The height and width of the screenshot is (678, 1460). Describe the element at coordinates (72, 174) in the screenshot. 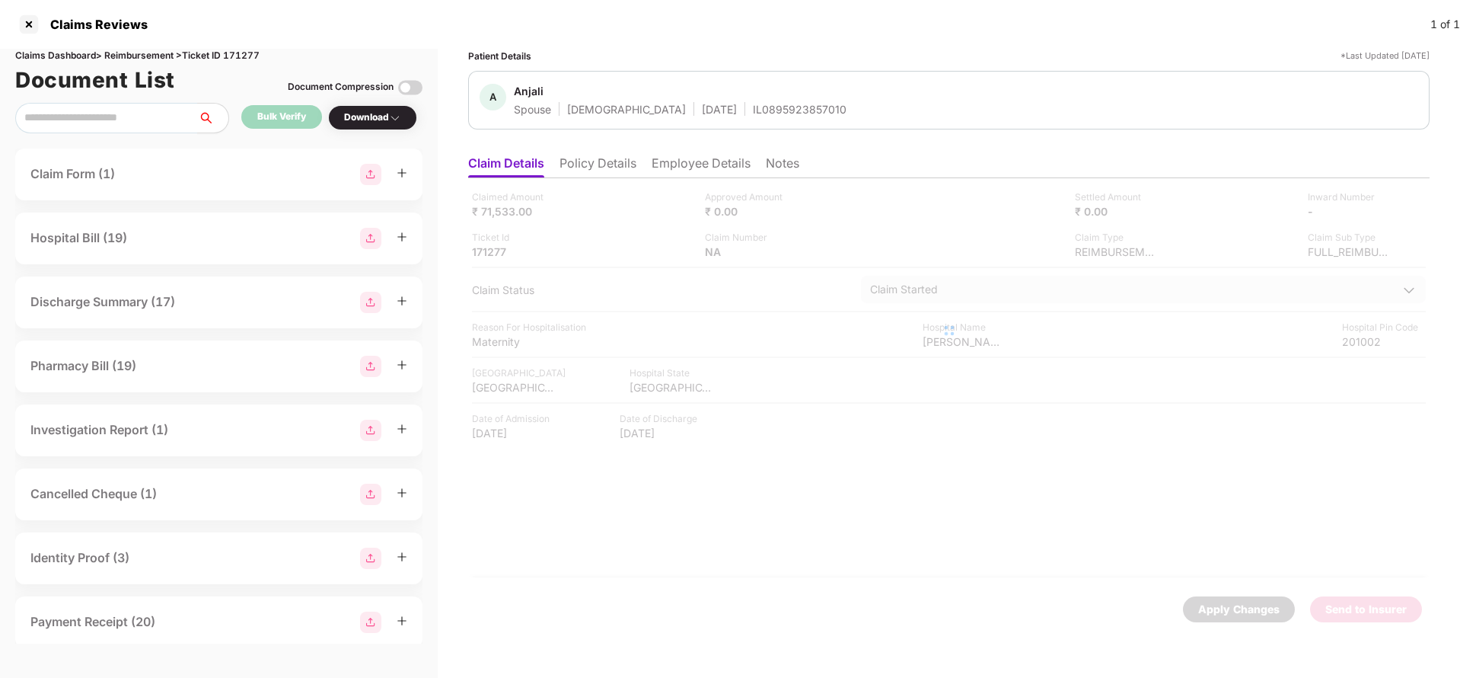

I see `div: Claim Form (1)` at that location.